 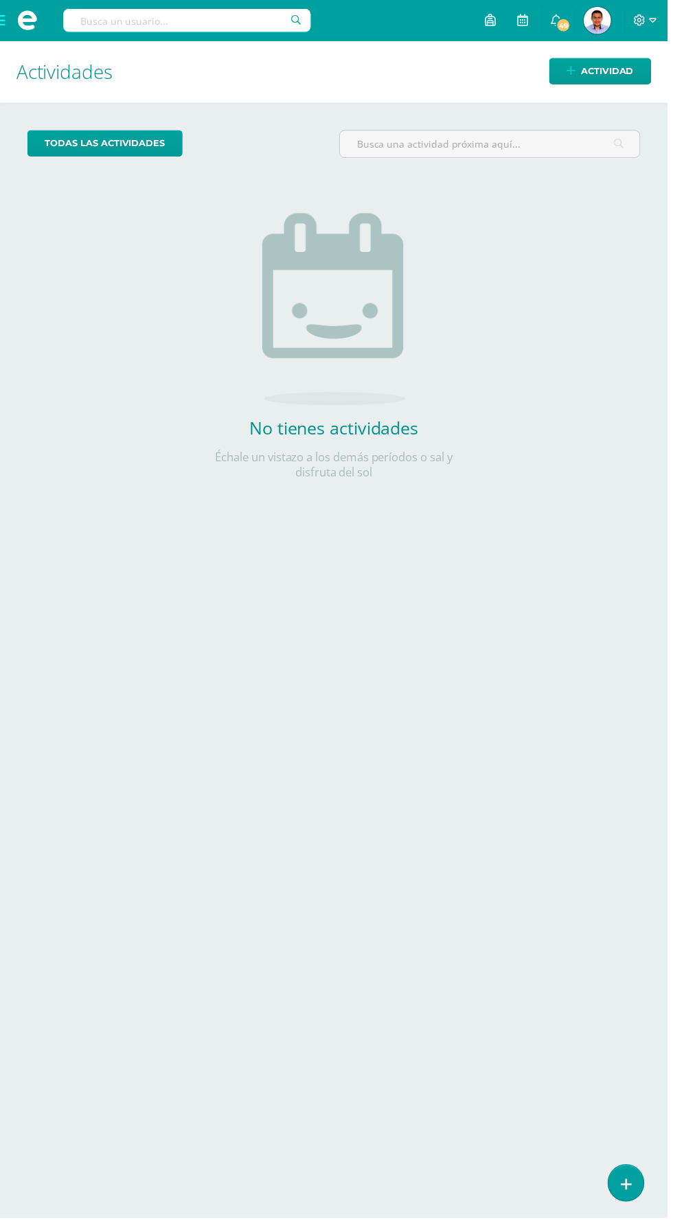 I want to click on img: b348a37d6ac1e07ade2a89e680b9c67f.png, so click(x=602, y=21).